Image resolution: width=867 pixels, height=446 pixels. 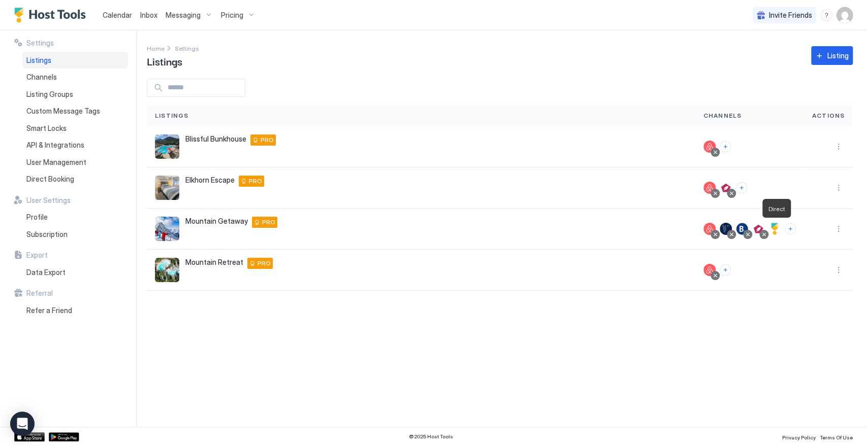 What do you see at coordinates (232, 15) in the screenshot?
I see `span: Pricing` at bounding box center [232, 15].